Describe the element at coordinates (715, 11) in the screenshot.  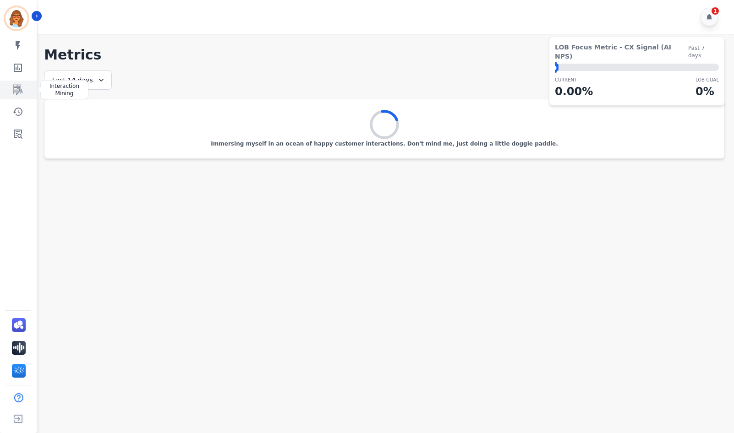
I see `div: 1` at that location.